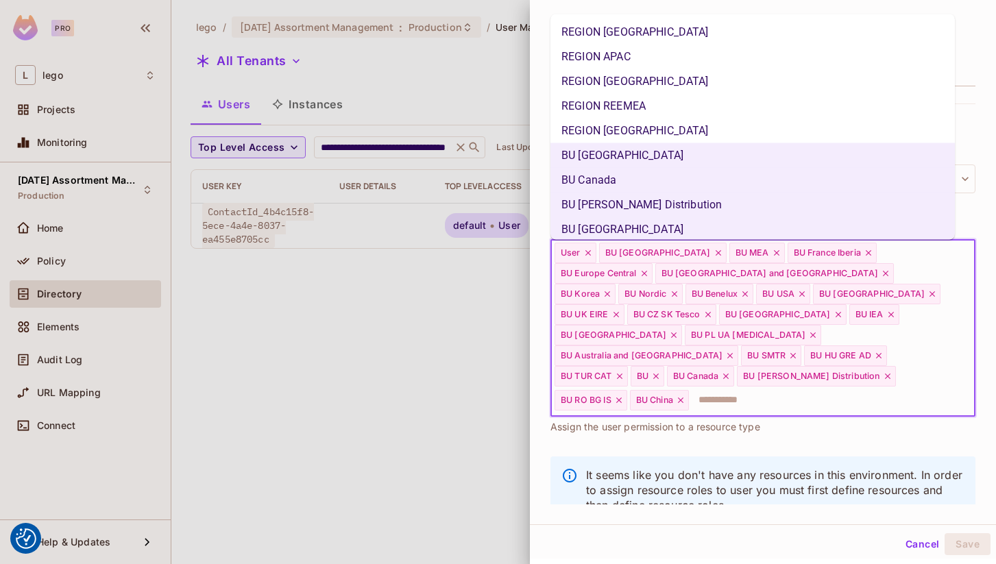 The image size is (996, 564). I want to click on div: BU Korea, so click(585, 294).